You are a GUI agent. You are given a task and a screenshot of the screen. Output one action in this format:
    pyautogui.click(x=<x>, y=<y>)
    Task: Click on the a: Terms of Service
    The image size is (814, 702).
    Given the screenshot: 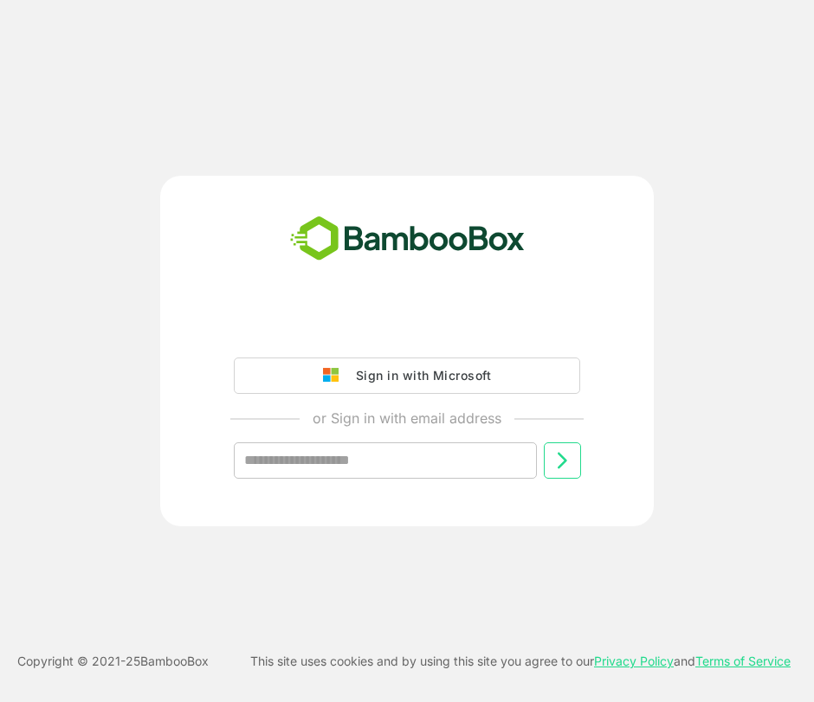 What is the action you would take?
    pyautogui.click(x=743, y=660)
    